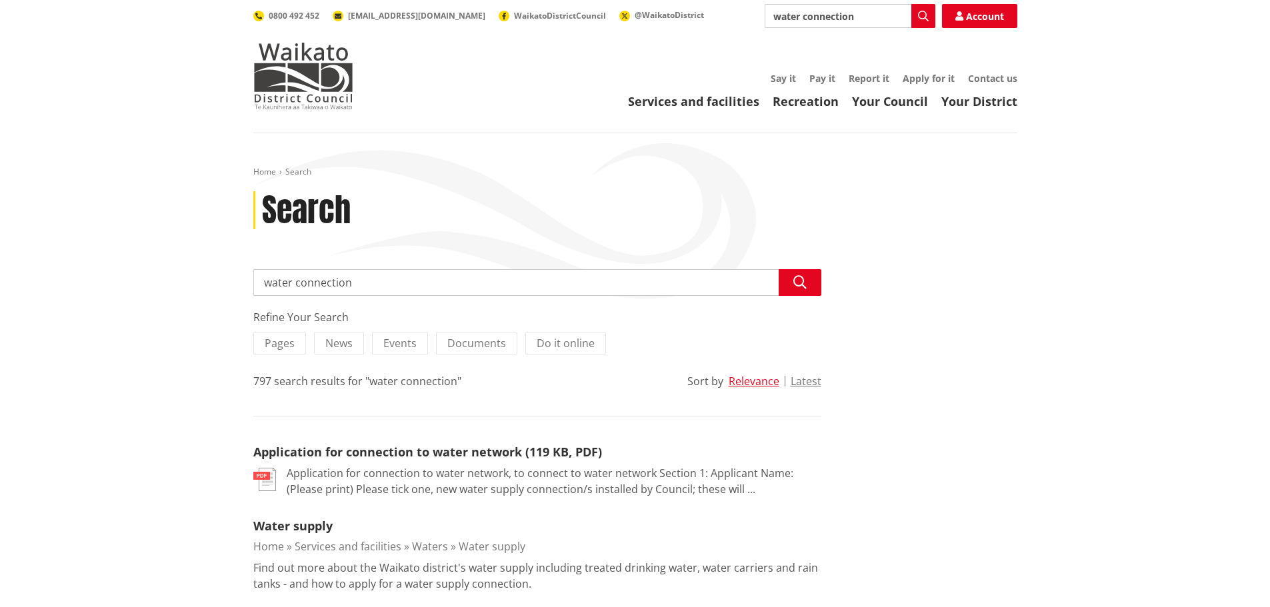 The width and height of the screenshot is (1270, 607). What do you see at coordinates (306, 211) in the screenshot?
I see `h1: Search` at bounding box center [306, 211].